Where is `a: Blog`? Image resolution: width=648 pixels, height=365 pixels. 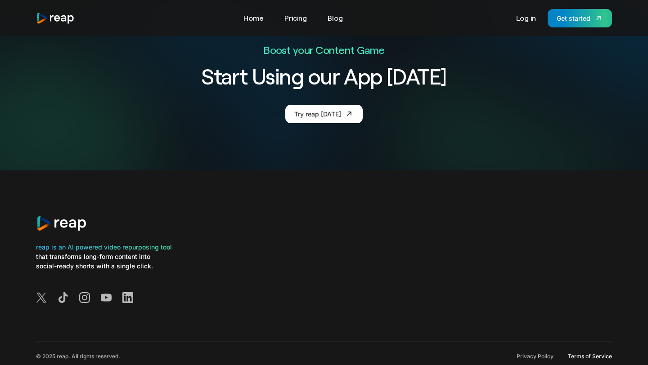 a: Blog is located at coordinates (335, 18).